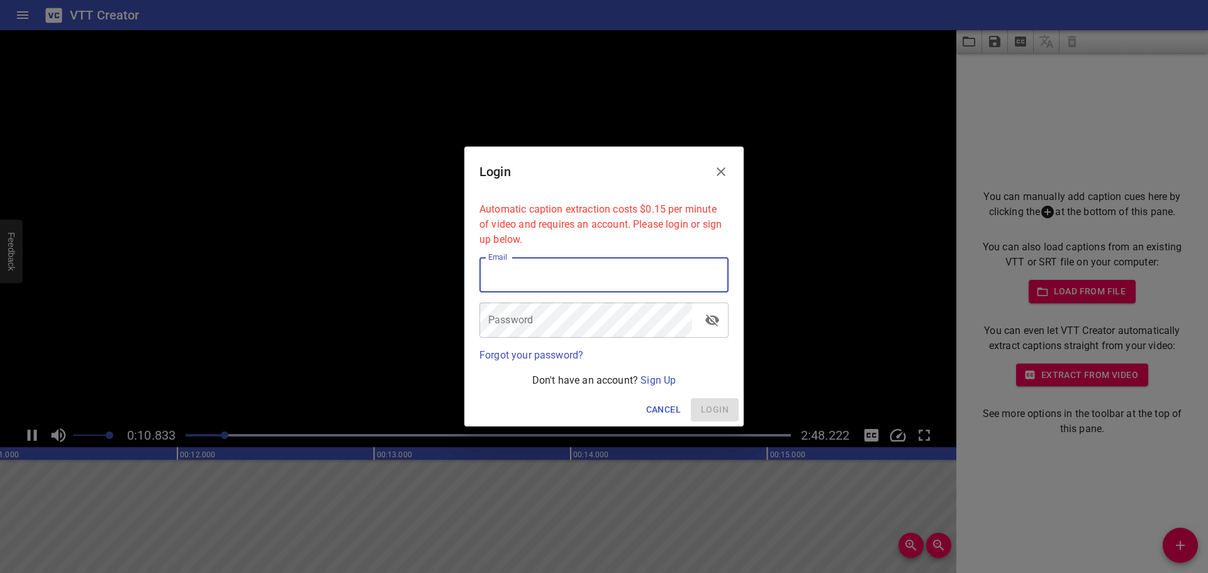 The width and height of the screenshot is (1208, 573). I want to click on h6: Login, so click(495, 172).